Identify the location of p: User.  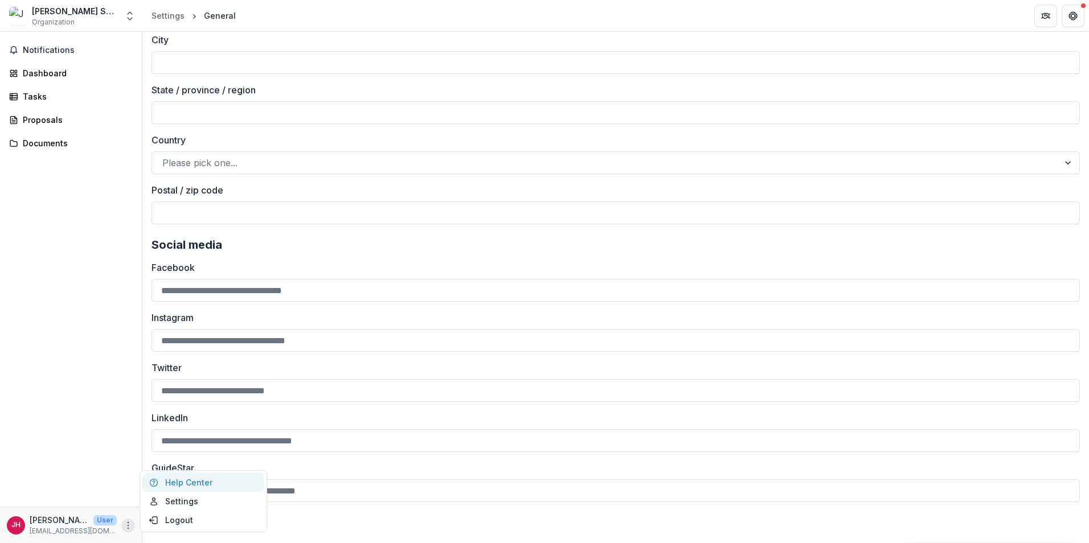
(105, 521).